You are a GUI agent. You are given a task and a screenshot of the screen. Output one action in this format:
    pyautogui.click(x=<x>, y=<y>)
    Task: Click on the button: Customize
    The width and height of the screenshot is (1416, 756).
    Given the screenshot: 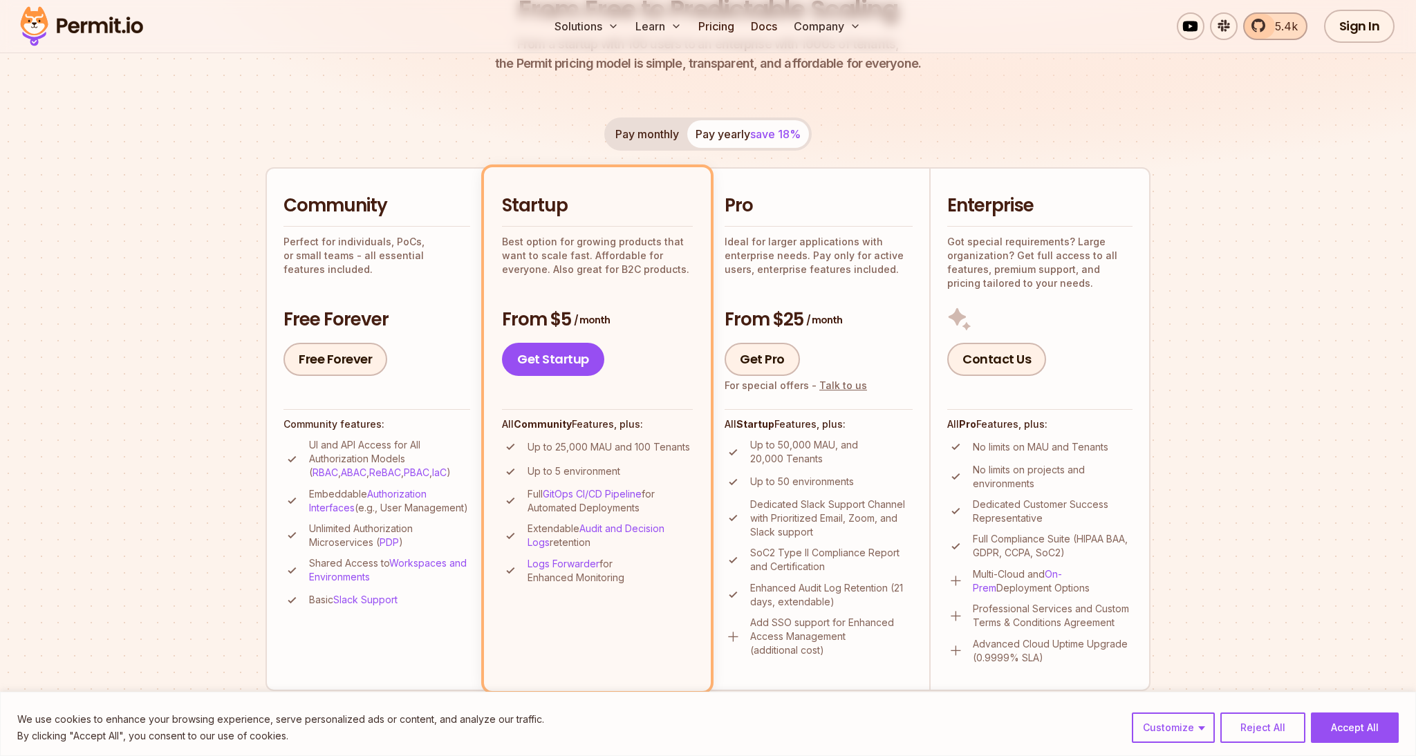 What is the action you would take?
    pyautogui.click(x=1173, y=728)
    